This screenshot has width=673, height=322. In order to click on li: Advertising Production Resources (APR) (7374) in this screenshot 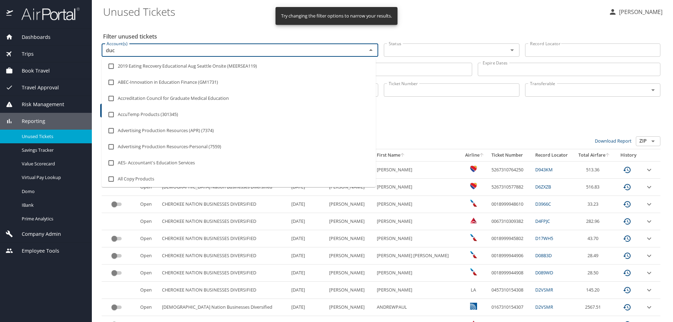, I will do `click(239, 131)`.